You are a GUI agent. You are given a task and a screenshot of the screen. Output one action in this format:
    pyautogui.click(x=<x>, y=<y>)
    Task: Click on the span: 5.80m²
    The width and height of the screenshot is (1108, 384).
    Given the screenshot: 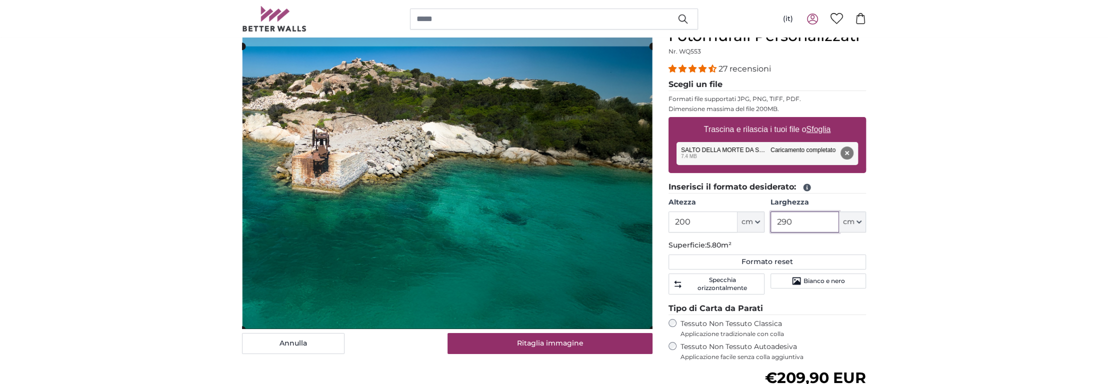 What is the action you would take?
    pyautogui.click(x=719, y=245)
    